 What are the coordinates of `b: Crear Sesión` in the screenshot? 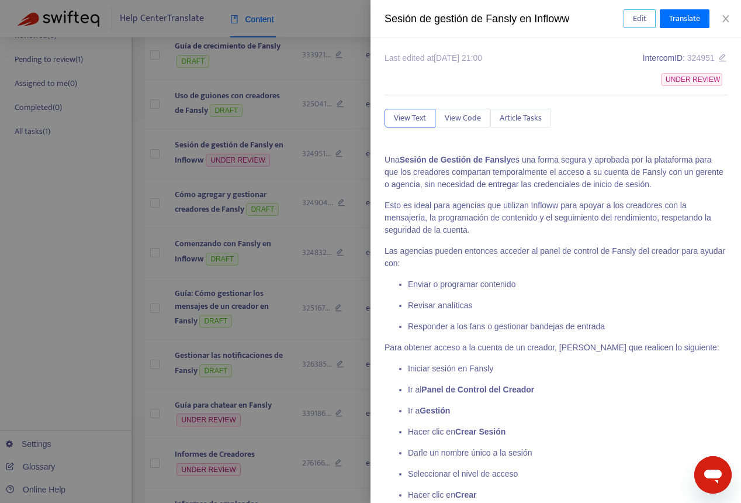 It's located at (481, 432).